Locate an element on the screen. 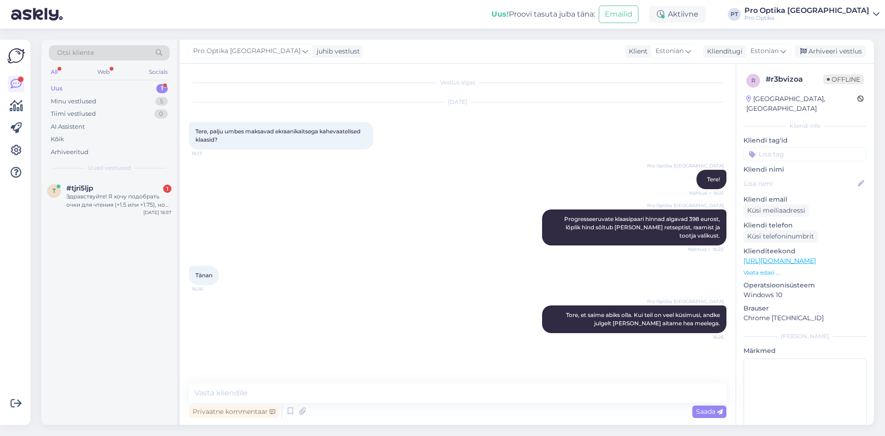  p: Klienditeekond is located at coordinates (805, 251).